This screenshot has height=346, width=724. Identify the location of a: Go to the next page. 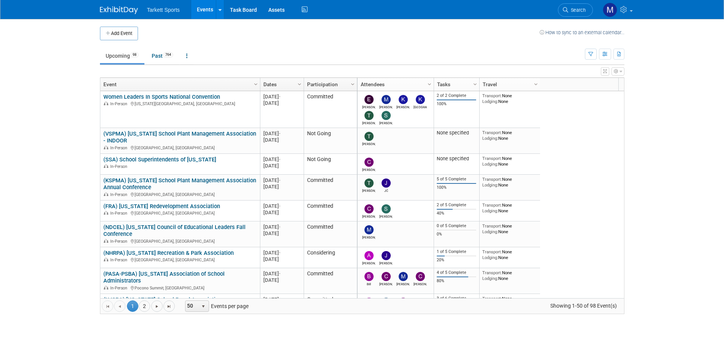
(157, 306).